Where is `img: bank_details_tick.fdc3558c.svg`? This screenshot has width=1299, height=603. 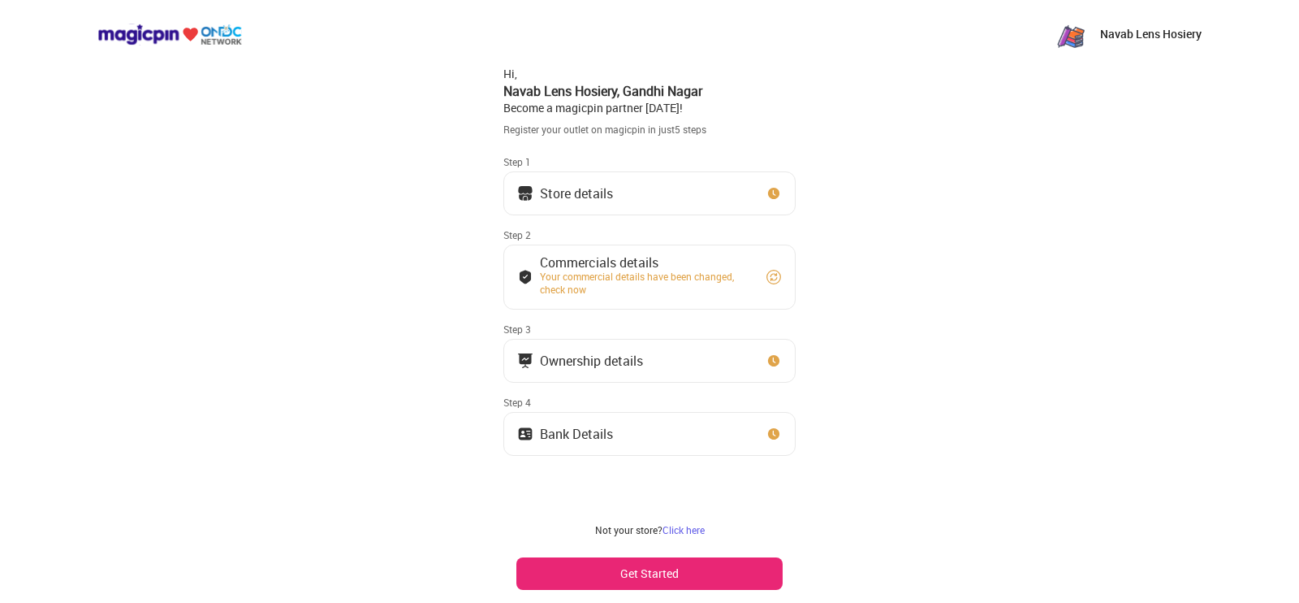 img: bank_details_tick.fdc3558c.svg is located at coordinates (525, 277).